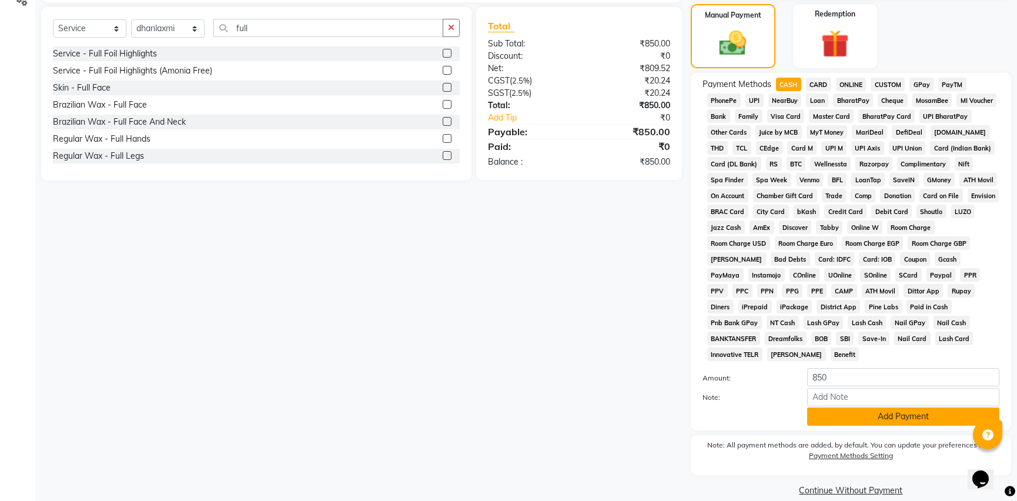 The width and height of the screenshot is (1017, 501). What do you see at coordinates (939, 243) in the screenshot?
I see `span: Room Charge GBP` at bounding box center [939, 243].